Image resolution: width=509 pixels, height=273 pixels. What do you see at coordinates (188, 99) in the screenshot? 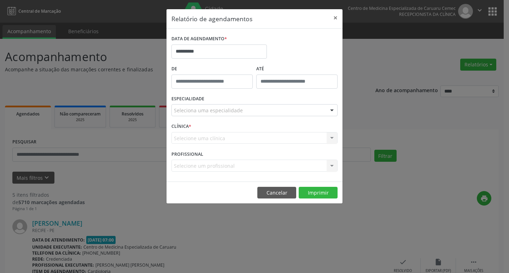
I see `label: ESPECIALIDADE` at bounding box center [188, 99].